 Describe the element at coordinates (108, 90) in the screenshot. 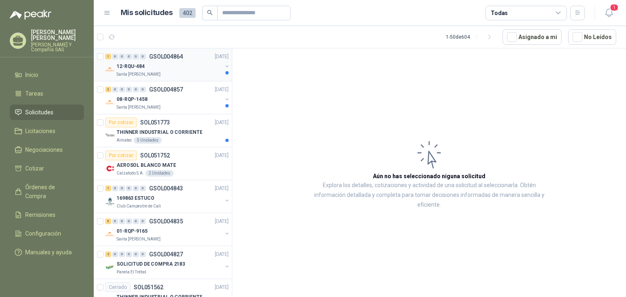

I see `div: 3` at that location.